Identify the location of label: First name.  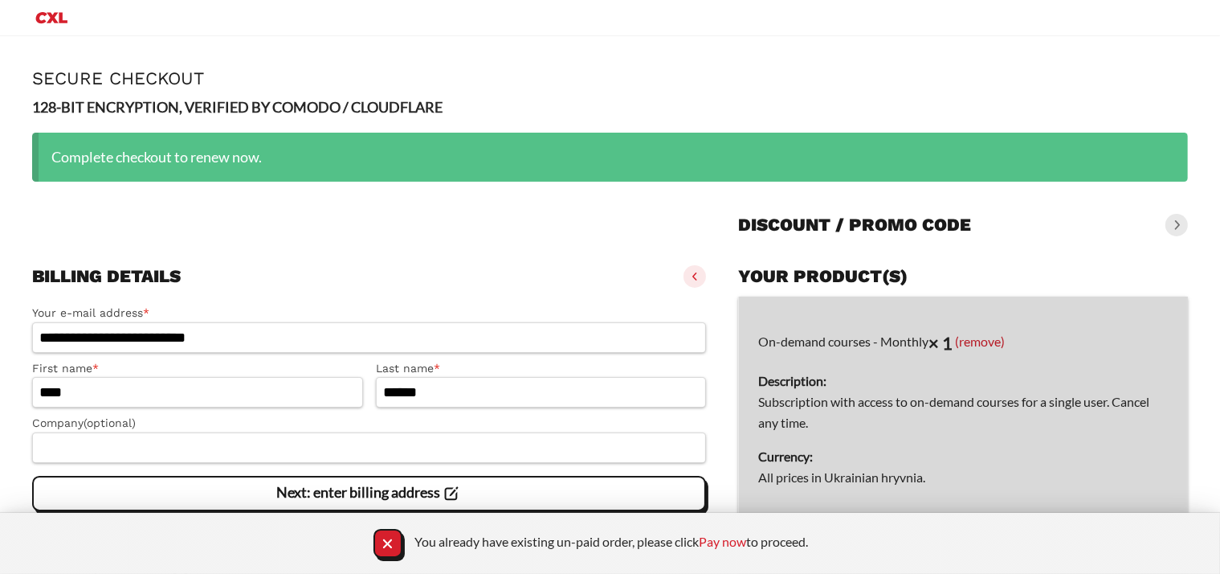
(198, 368).